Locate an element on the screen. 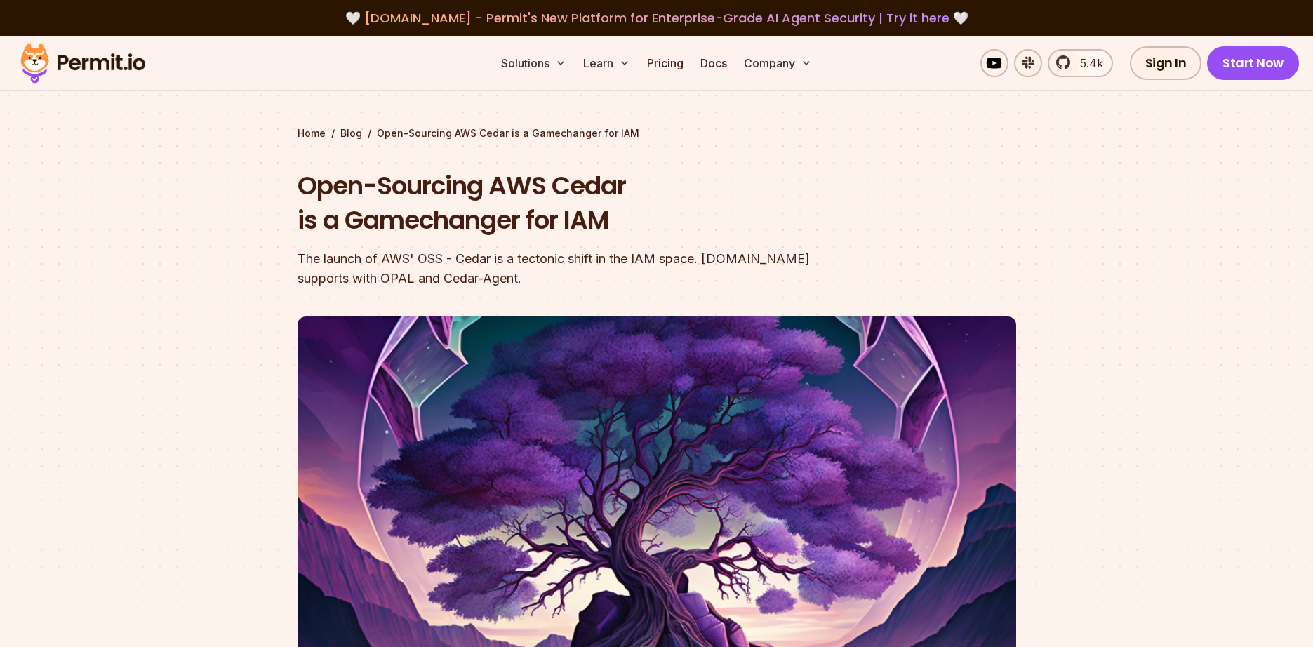 Image resolution: width=1313 pixels, height=647 pixels. a: 5.4k is located at coordinates (1080, 63).